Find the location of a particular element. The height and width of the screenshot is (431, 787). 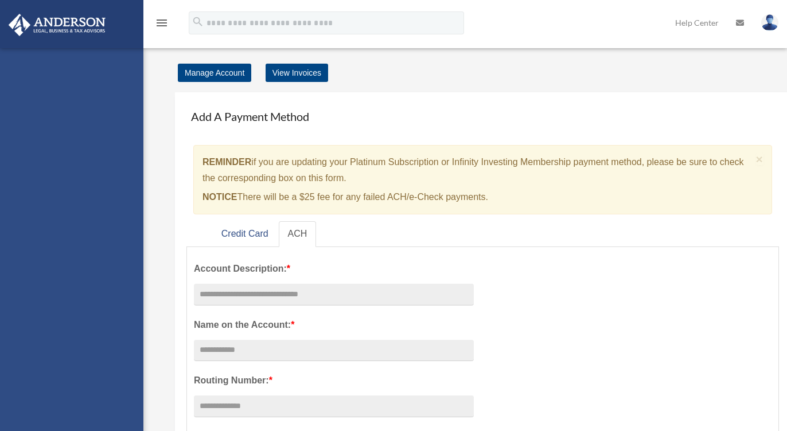

strong: NOTICE is located at coordinates (220, 197).